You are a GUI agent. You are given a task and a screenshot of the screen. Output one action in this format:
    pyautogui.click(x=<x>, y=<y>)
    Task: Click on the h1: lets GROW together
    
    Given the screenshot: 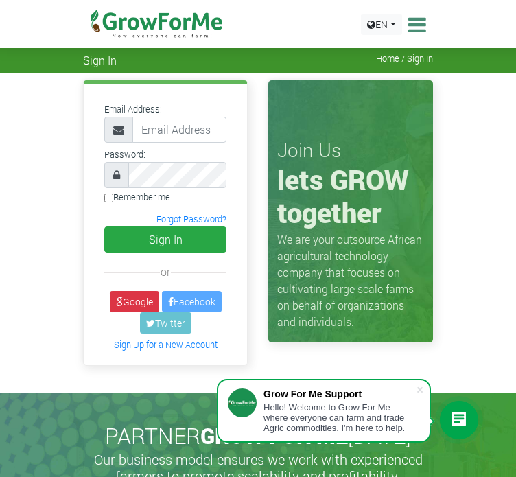 What is the action you would take?
    pyautogui.click(x=351, y=196)
    